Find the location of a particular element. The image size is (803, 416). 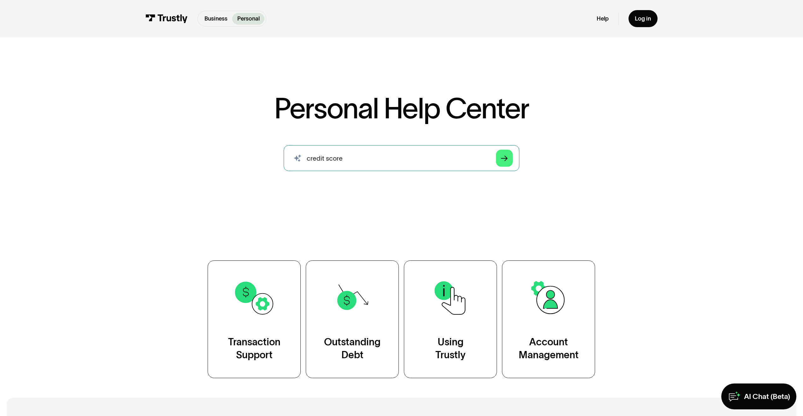

input: search is located at coordinates (401, 158).